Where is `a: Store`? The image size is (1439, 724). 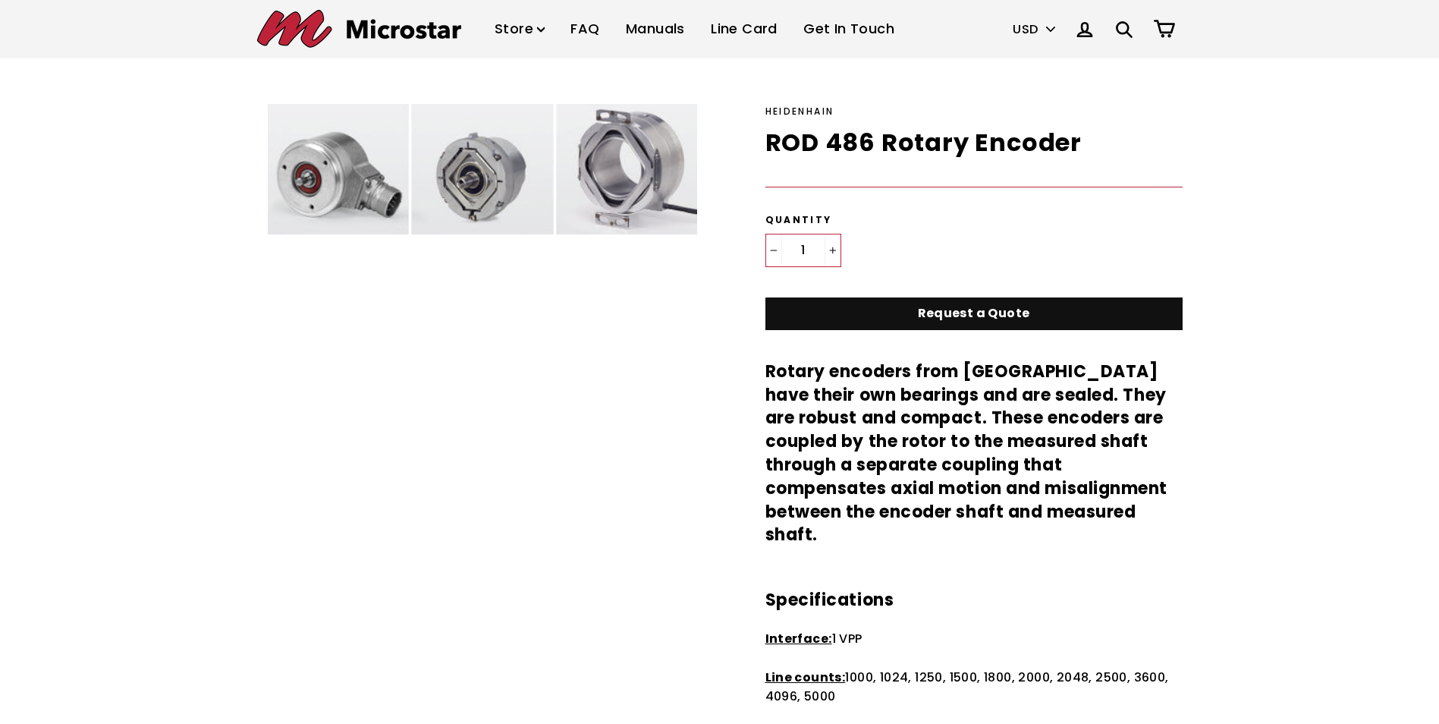 a: Store is located at coordinates (520, 29).